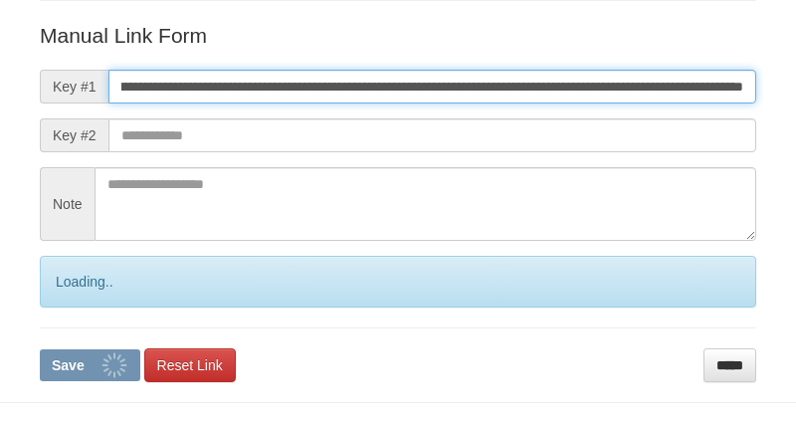 The image size is (796, 424). Describe the element at coordinates (190, 365) in the screenshot. I see `a: Reset Link` at that location.